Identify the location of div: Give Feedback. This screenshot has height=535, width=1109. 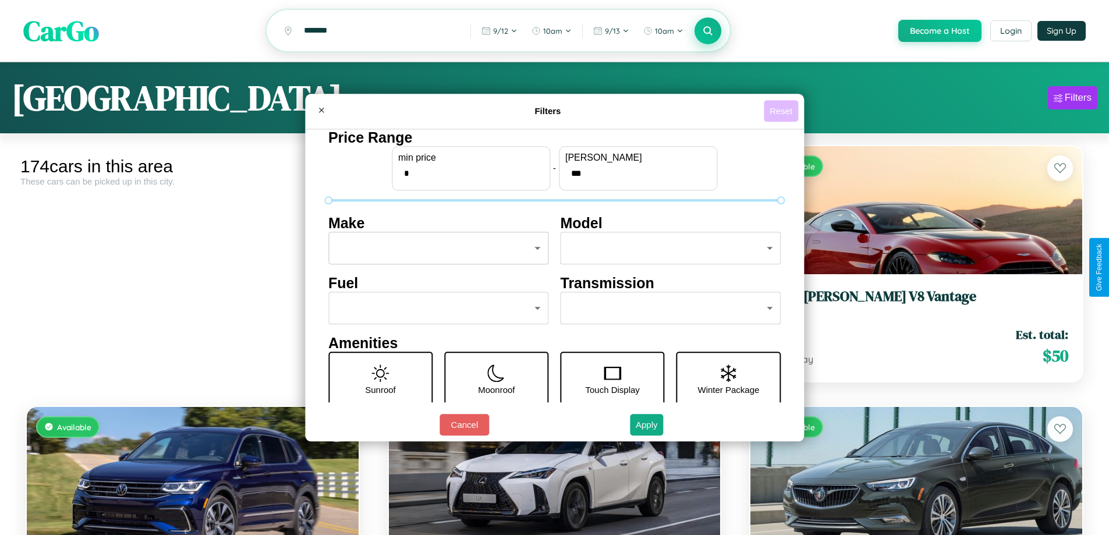
(1099, 267).